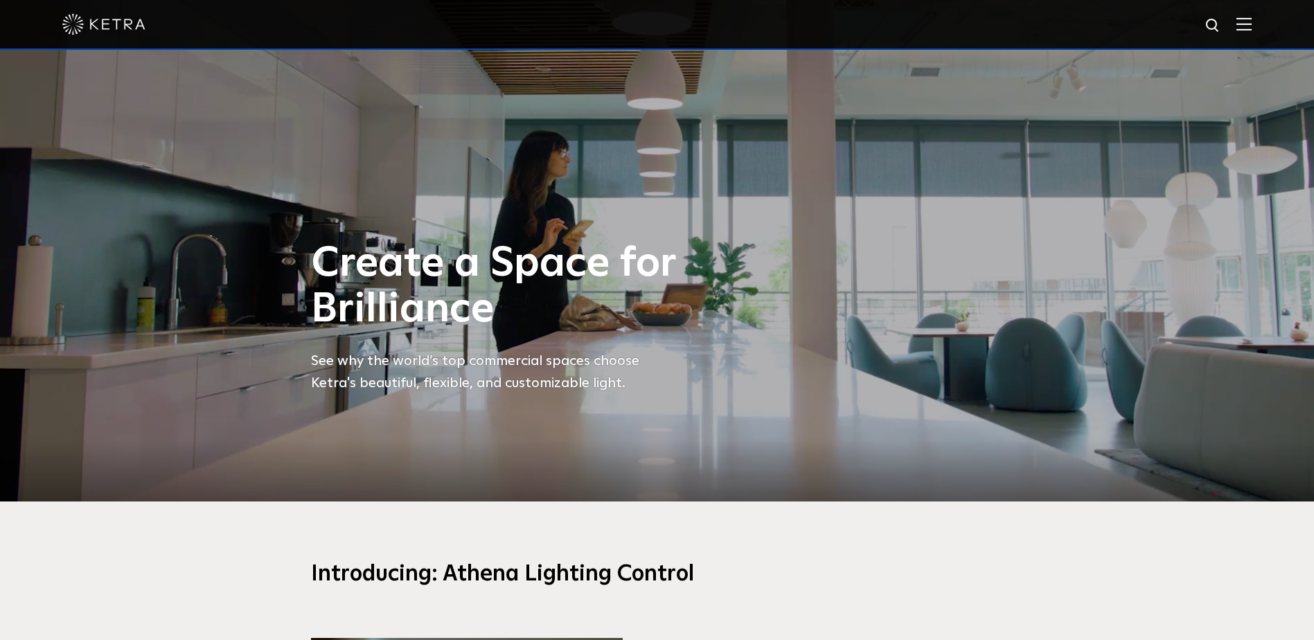 This screenshot has height=640, width=1314. Describe the element at coordinates (1213, 26) in the screenshot. I see `img: search icon` at that location.